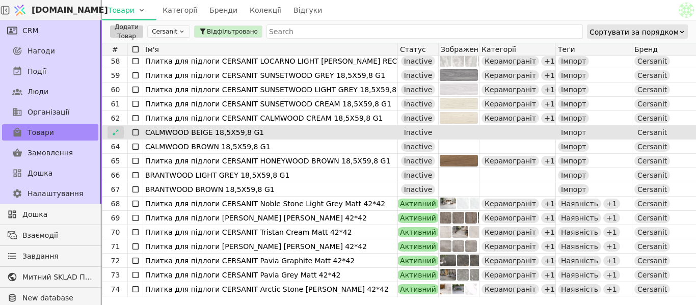 The image size is (696, 305). What do you see at coordinates (634, 32) in the screenshot?
I see `div: Сортувати за порядком` at bounding box center [634, 32].